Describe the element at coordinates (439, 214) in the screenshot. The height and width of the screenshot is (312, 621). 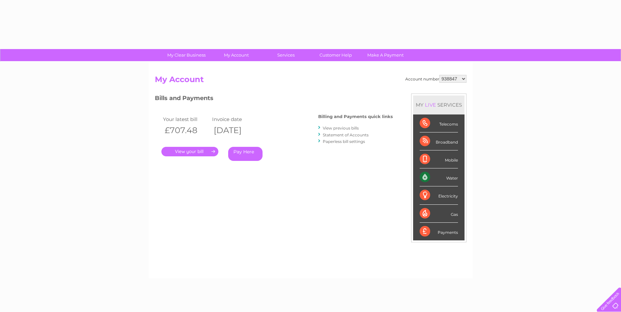
I see `div: Gas` at that location.